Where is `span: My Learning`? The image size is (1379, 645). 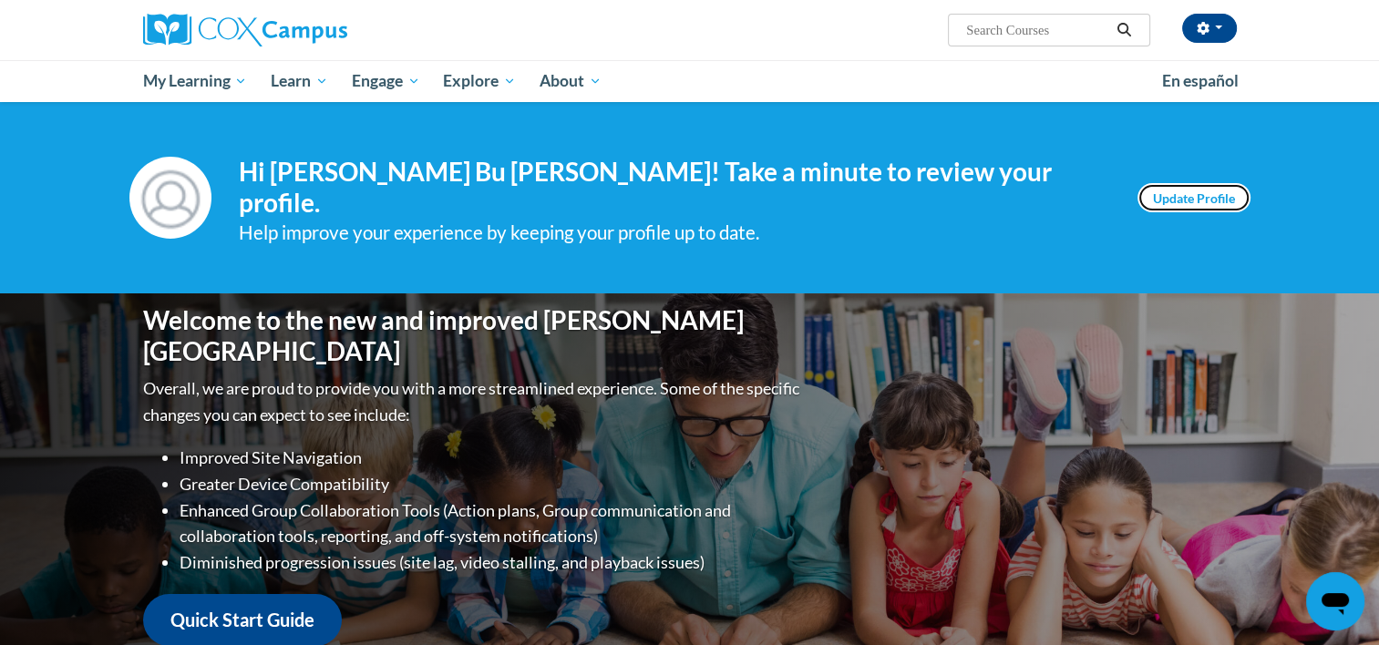 span: My Learning is located at coordinates (194, 81).